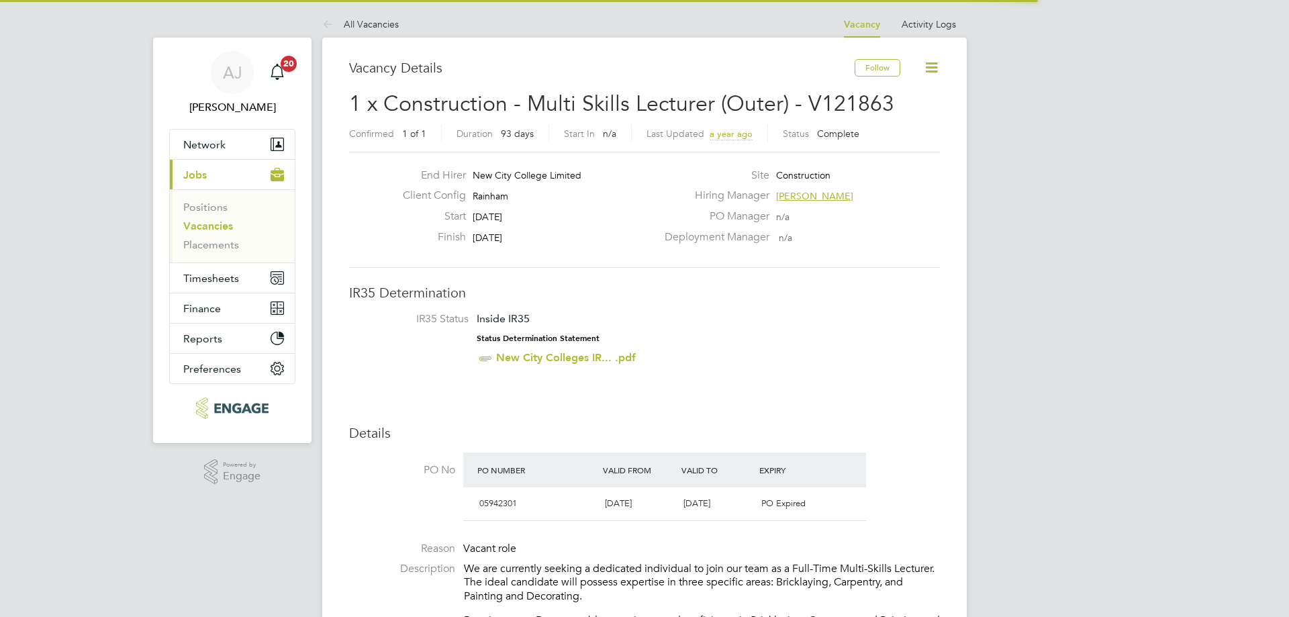 This screenshot has width=1289, height=617. I want to click on span: Adam Jorey, so click(232, 107).